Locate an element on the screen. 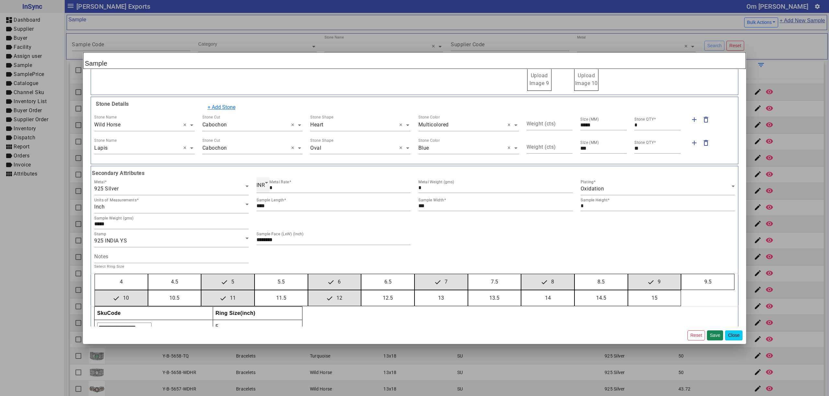 The image size is (829, 396). button: 13.5 is located at coordinates (494, 298).